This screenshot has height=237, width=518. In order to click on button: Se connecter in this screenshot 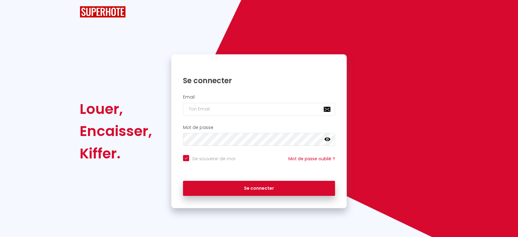, I will do `click(259, 188)`.